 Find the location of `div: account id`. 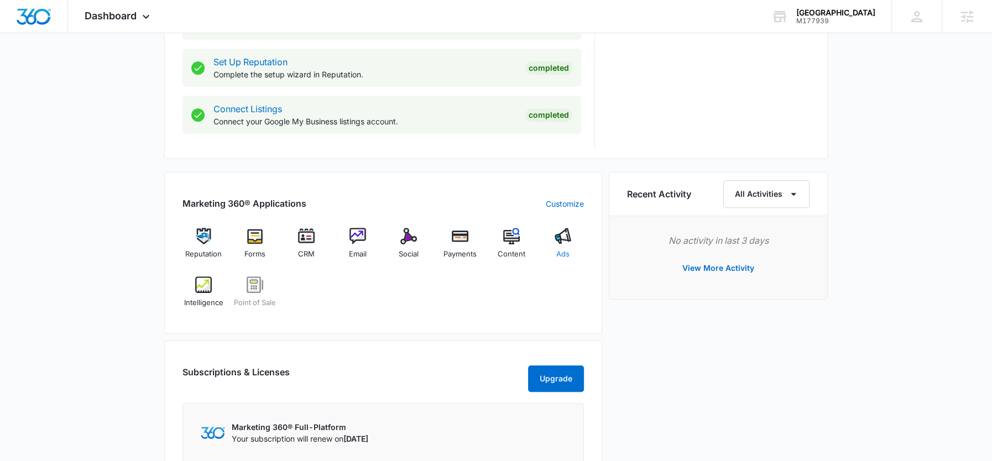

div: account id is located at coordinates (835, 21).